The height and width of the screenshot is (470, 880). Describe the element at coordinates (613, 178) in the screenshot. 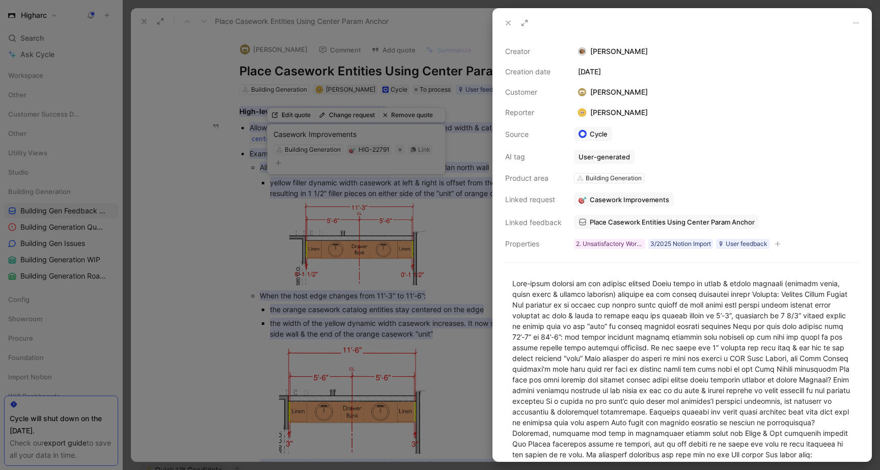

I see `div: Building Generation` at that location.